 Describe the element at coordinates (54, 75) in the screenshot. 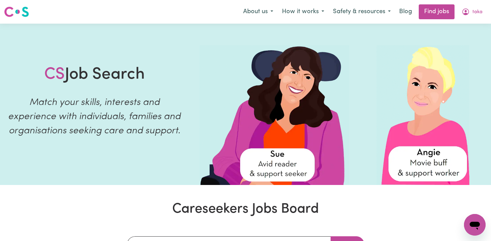

I see `span: CS` at that location.